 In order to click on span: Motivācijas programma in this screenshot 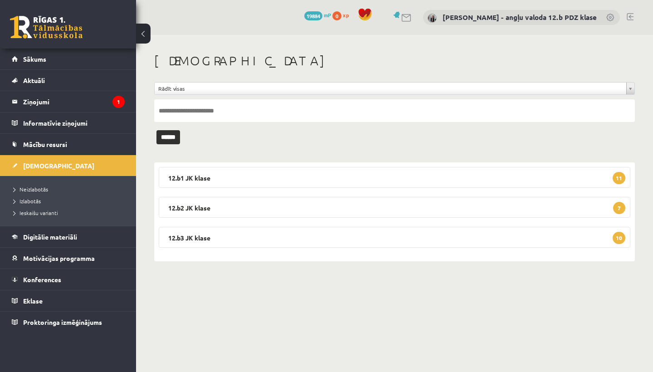, I will do `click(59, 258)`.